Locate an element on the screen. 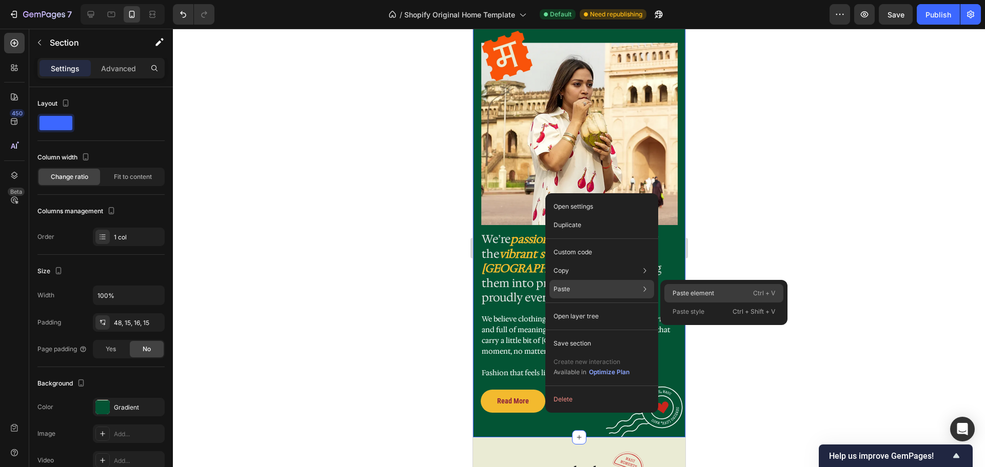 This screenshot has width=985, height=467. span: Need republishing is located at coordinates (616, 14).